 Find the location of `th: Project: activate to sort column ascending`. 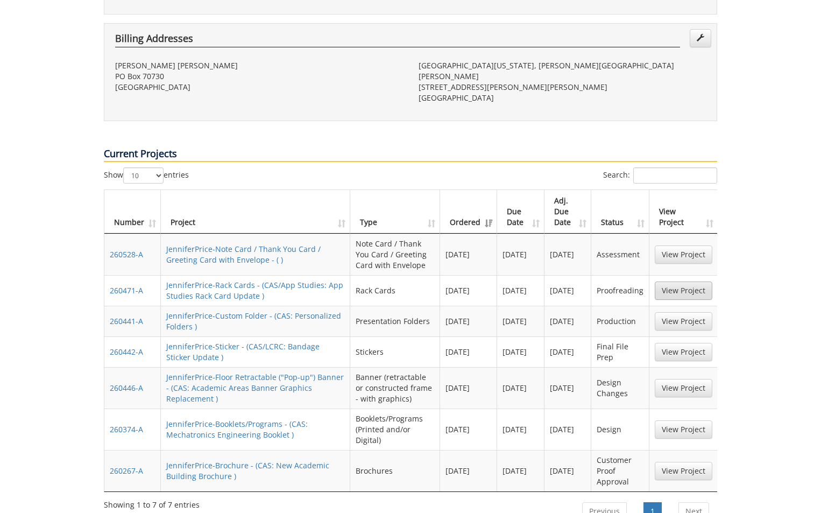

th: Project: activate to sort column ascending is located at coordinates (256, 212).